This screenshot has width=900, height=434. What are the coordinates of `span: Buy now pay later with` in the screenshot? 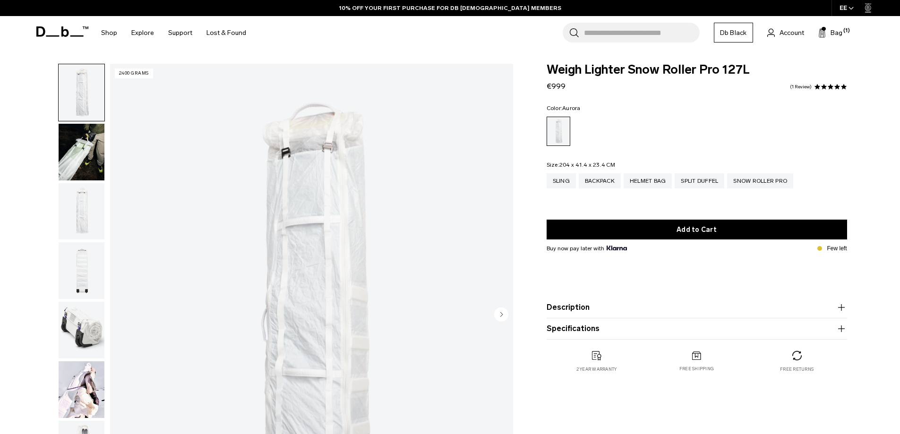 It's located at (587, 248).